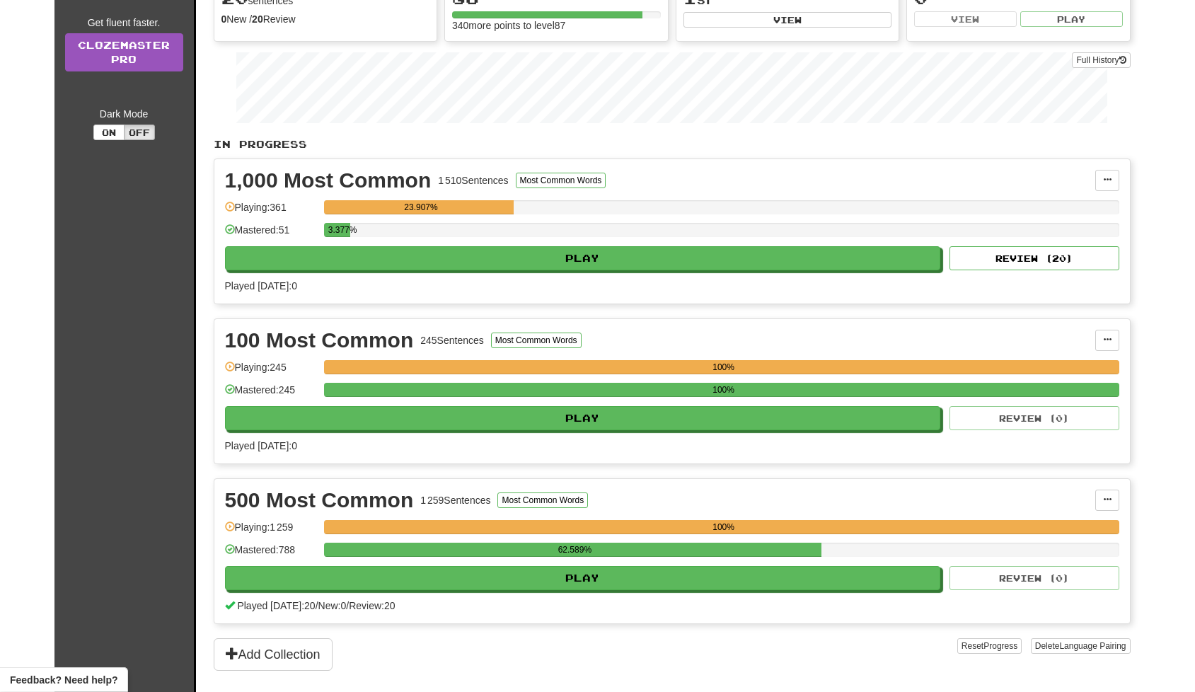 The height and width of the screenshot is (692, 1195). Describe the element at coordinates (319, 340) in the screenshot. I see `div: 100 Most Common` at that location.